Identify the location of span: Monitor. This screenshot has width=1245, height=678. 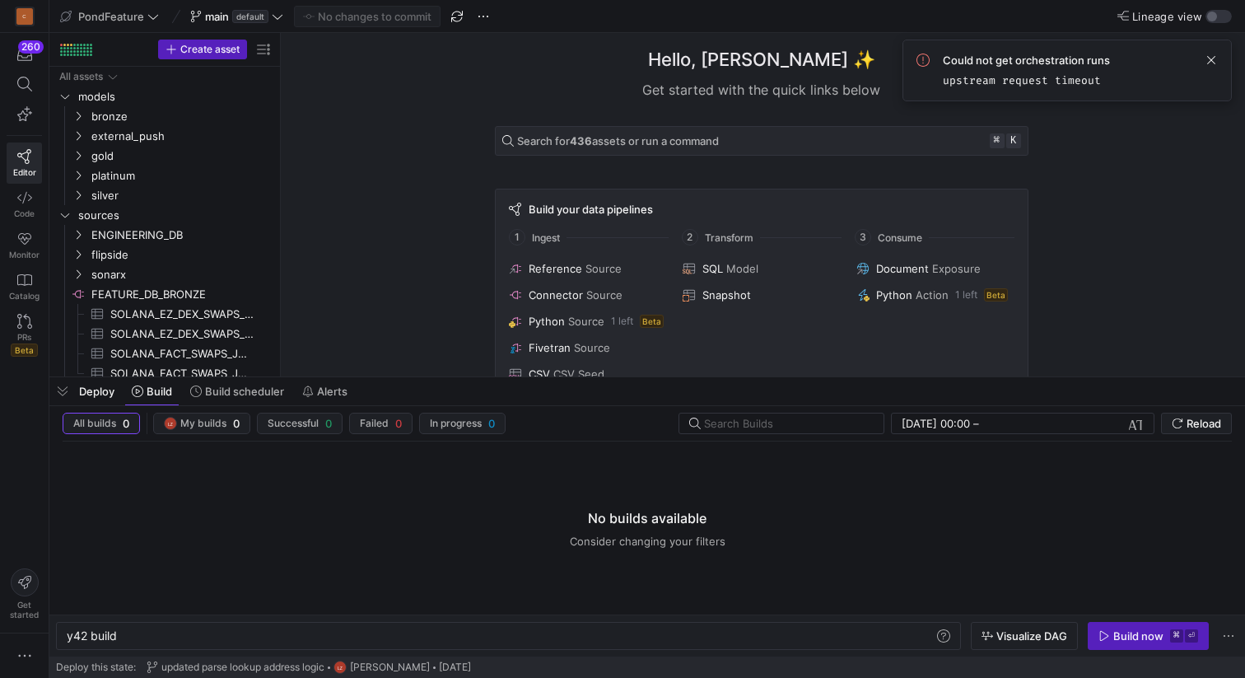
(24, 255).